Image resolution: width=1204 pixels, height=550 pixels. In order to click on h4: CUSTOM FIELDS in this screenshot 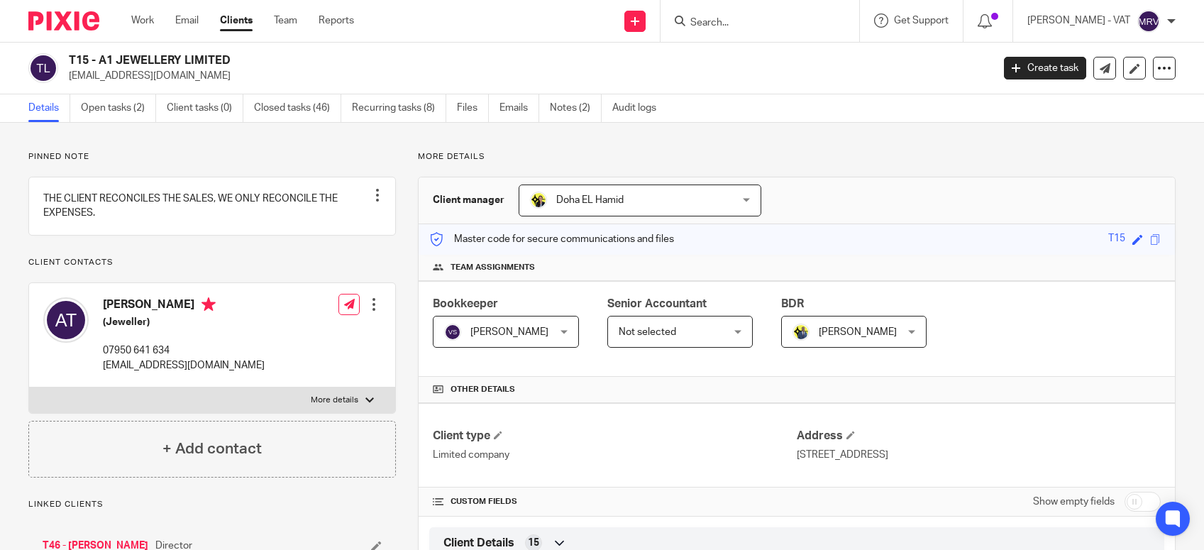, I will do `click(614, 502)`.